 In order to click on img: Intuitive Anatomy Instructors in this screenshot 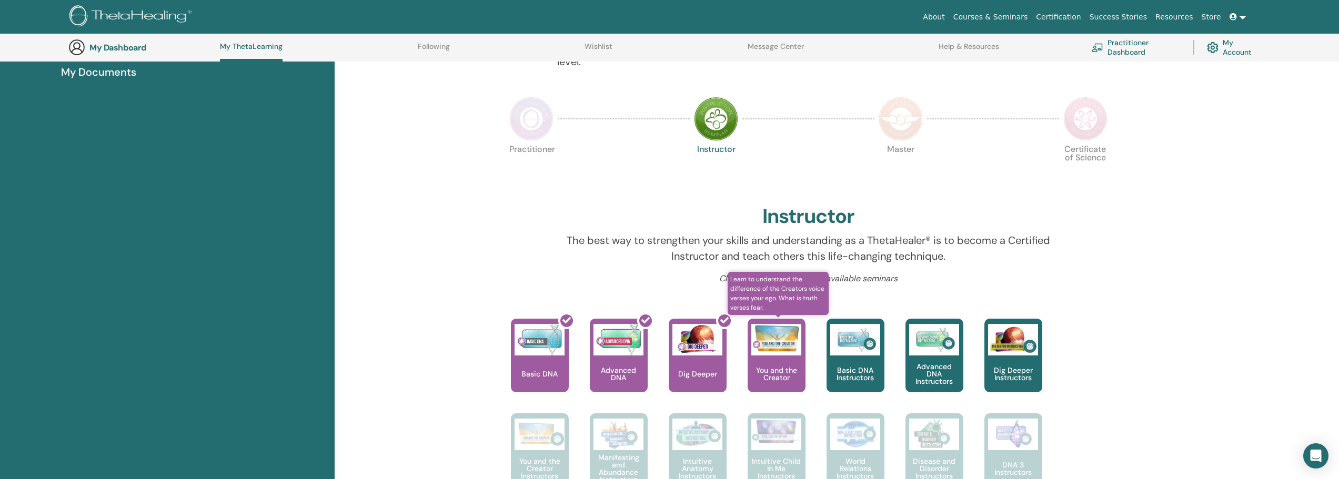, I will do `click(697, 435)`.